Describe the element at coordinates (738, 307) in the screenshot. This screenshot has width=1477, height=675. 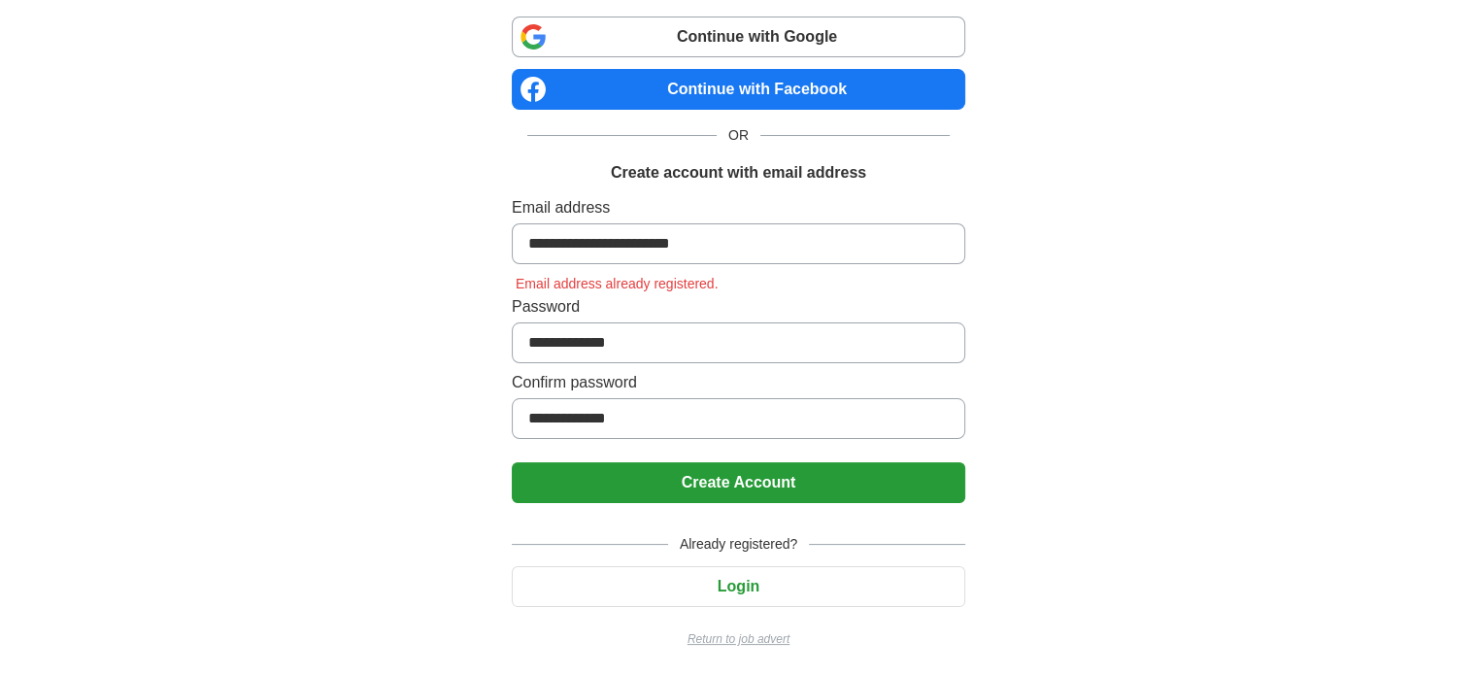
I see `label: Password` at that location.